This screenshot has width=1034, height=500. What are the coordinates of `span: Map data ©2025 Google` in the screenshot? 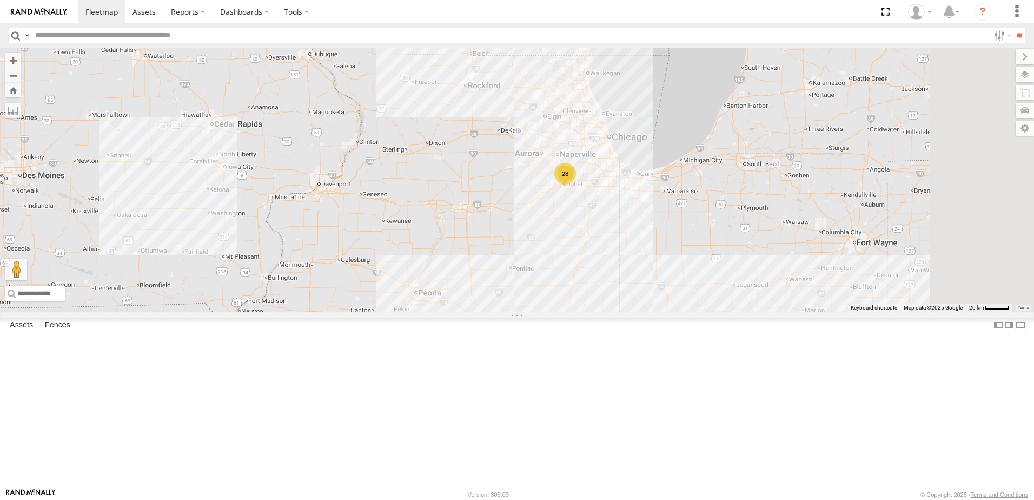 It's located at (933, 307).